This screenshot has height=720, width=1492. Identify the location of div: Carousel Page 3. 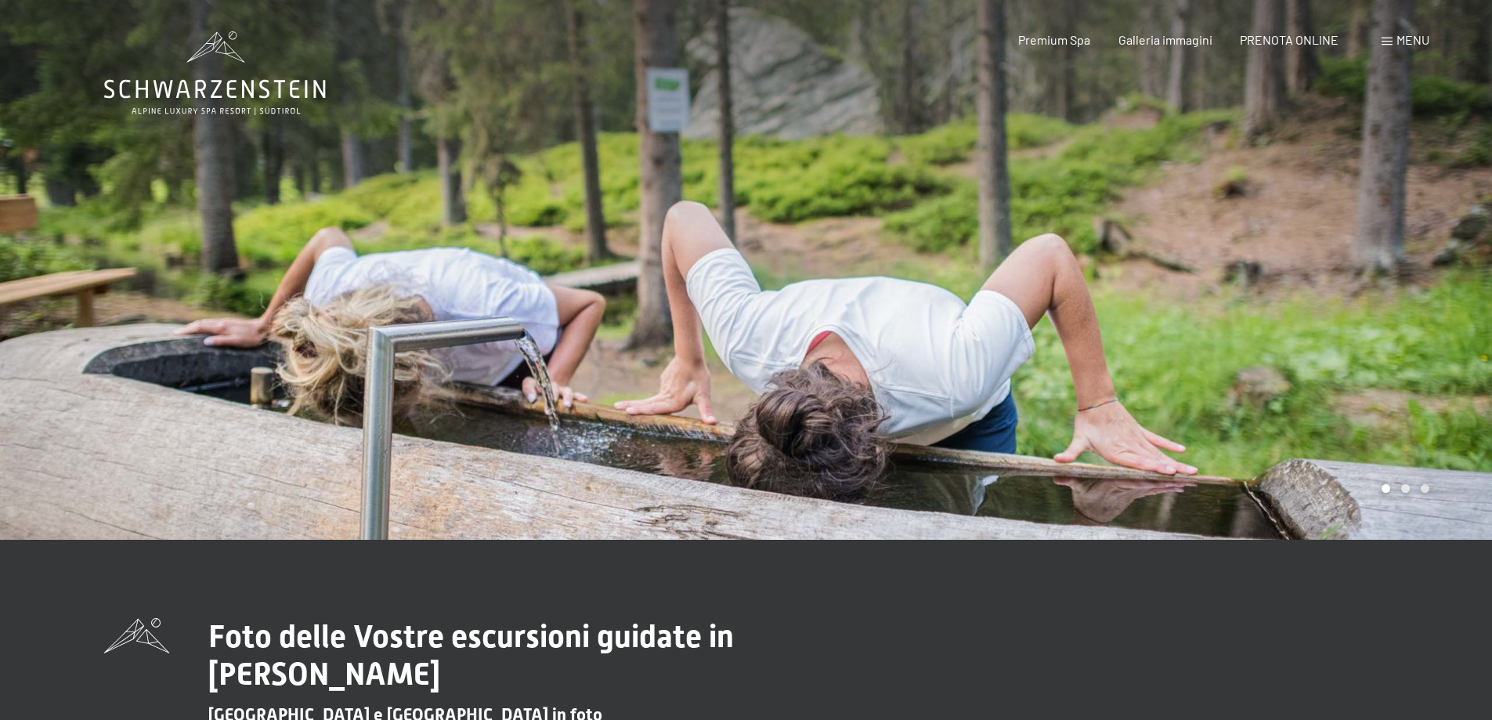
(1424, 488).